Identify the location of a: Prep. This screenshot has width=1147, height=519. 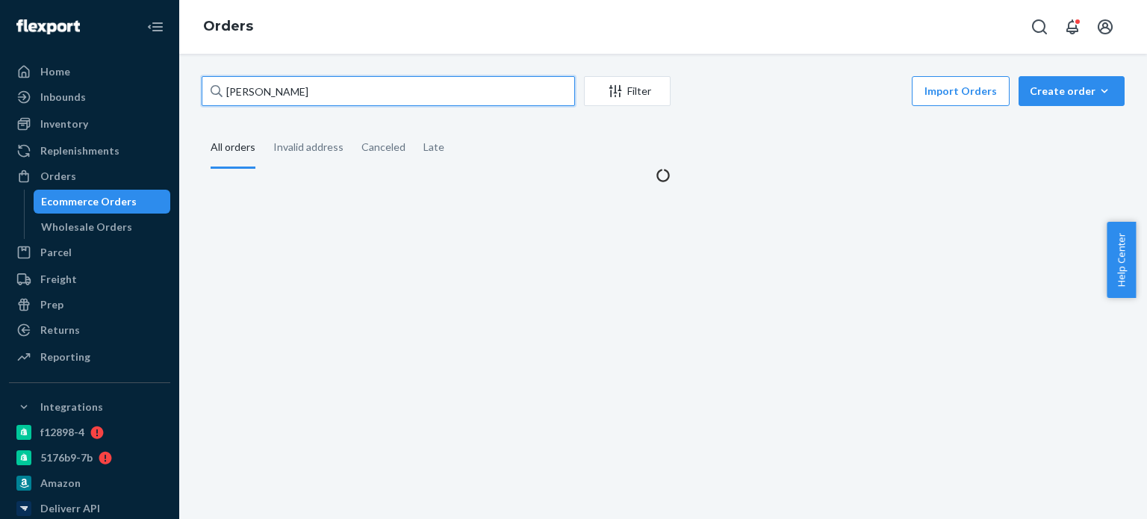
(90, 305).